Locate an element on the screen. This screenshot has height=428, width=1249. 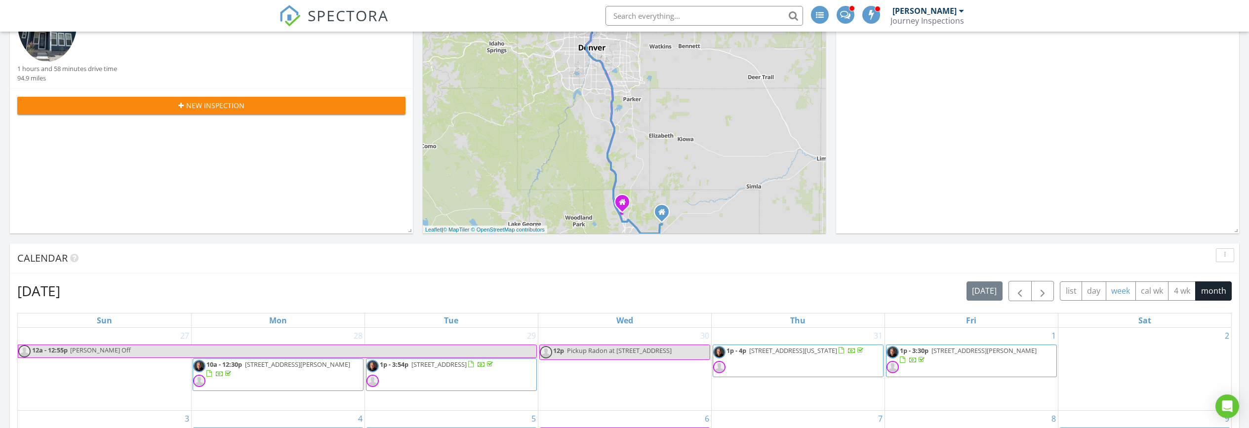
a: Go to August 1, 2025 is located at coordinates (1053, 336).